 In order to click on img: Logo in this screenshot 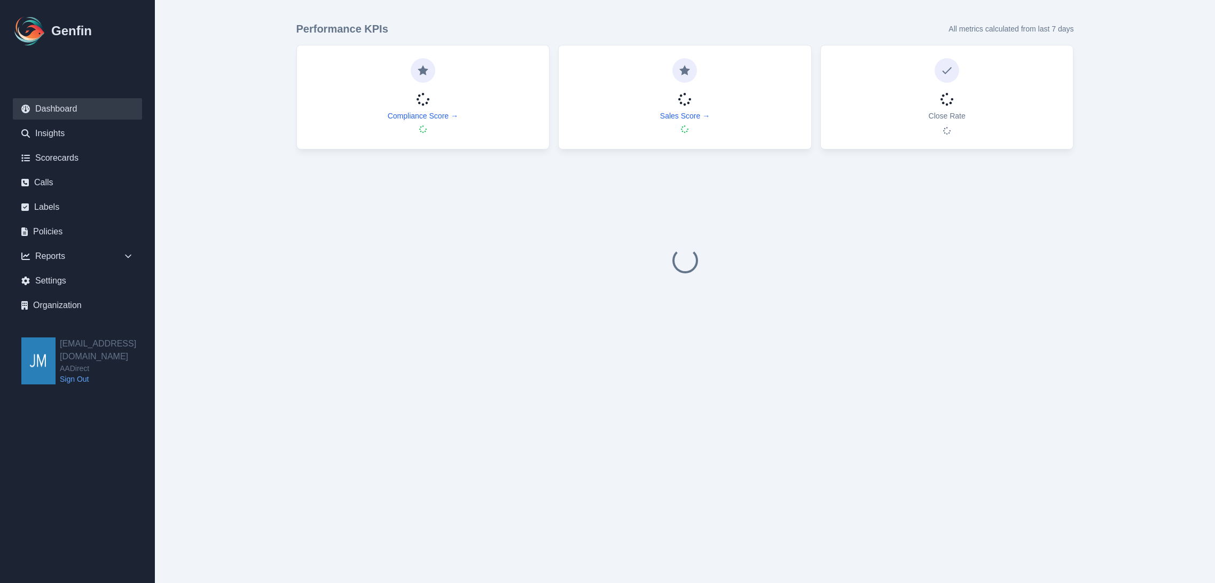, I will do `click(30, 31)`.